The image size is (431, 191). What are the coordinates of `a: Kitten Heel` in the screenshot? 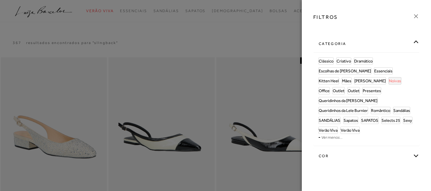 It's located at (328, 81).